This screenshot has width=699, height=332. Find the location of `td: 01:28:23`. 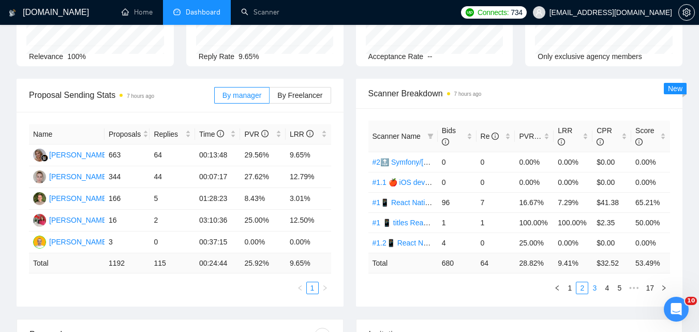

td: 01:28:23 is located at coordinates (218, 199).